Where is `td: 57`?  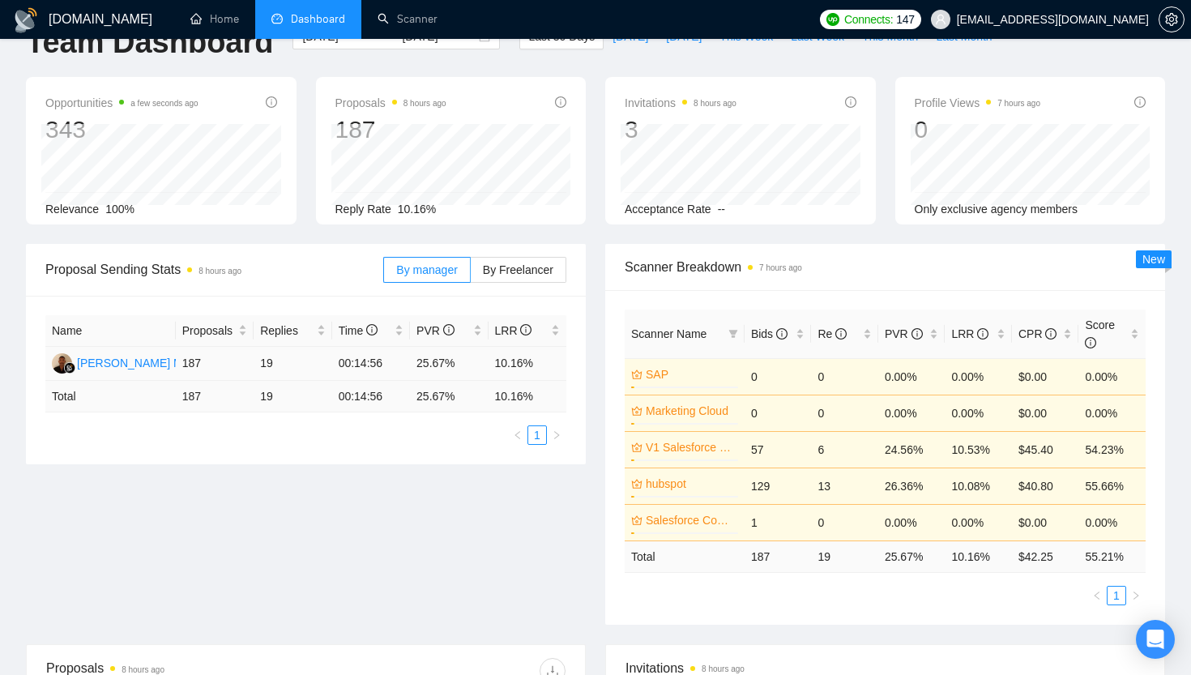 td: 57 is located at coordinates (777, 449).